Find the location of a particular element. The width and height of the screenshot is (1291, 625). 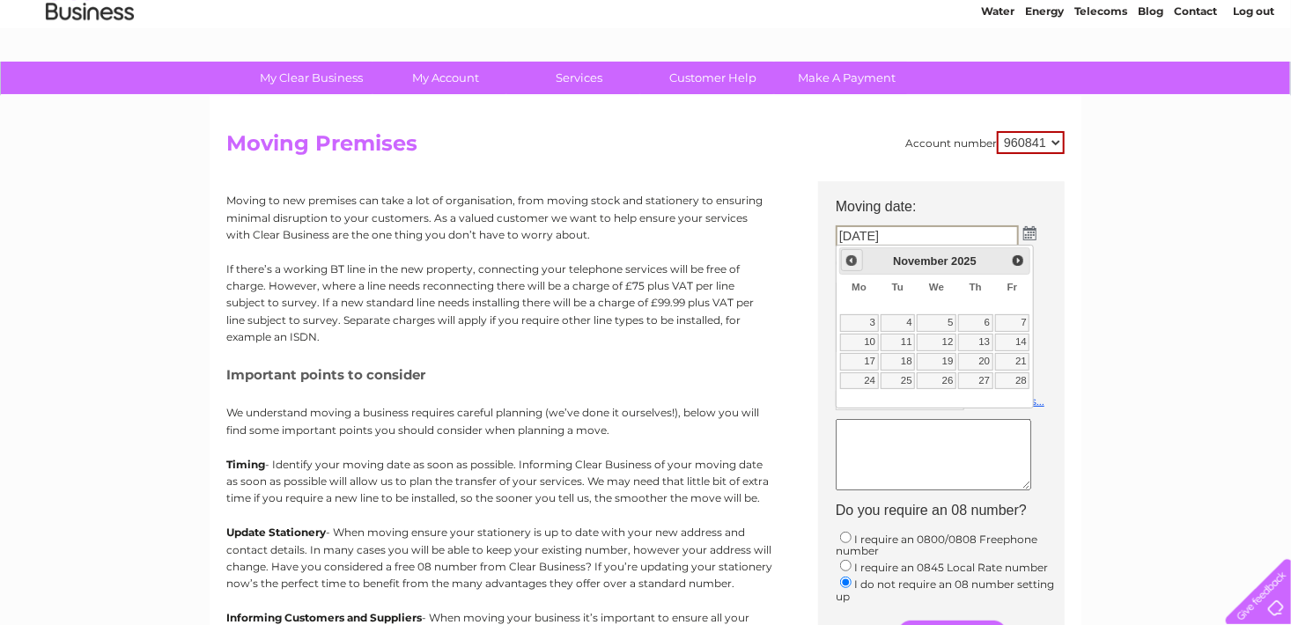

a: 20 is located at coordinates (975, 362).